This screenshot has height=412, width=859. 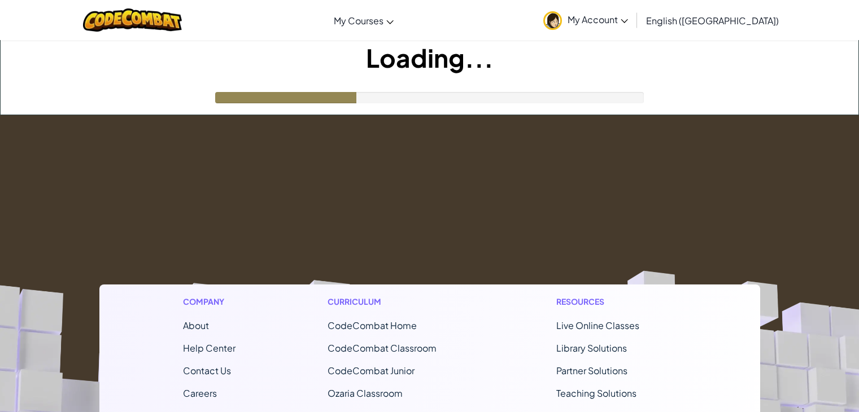 I want to click on span: Contact Us, so click(x=207, y=370).